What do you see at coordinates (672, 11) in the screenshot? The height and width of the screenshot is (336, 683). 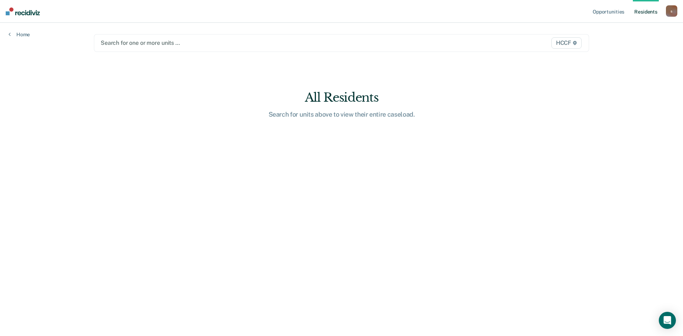 I see `button: s` at bounding box center [672, 11].